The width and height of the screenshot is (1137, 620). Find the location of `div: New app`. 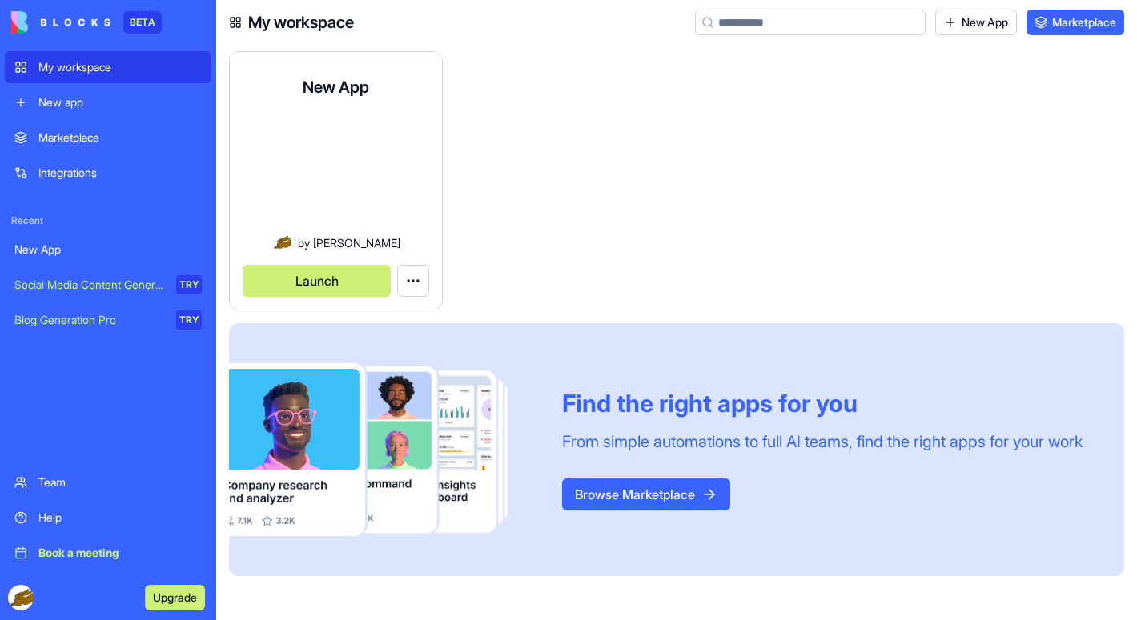

div: New app is located at coordinates (120, 102).